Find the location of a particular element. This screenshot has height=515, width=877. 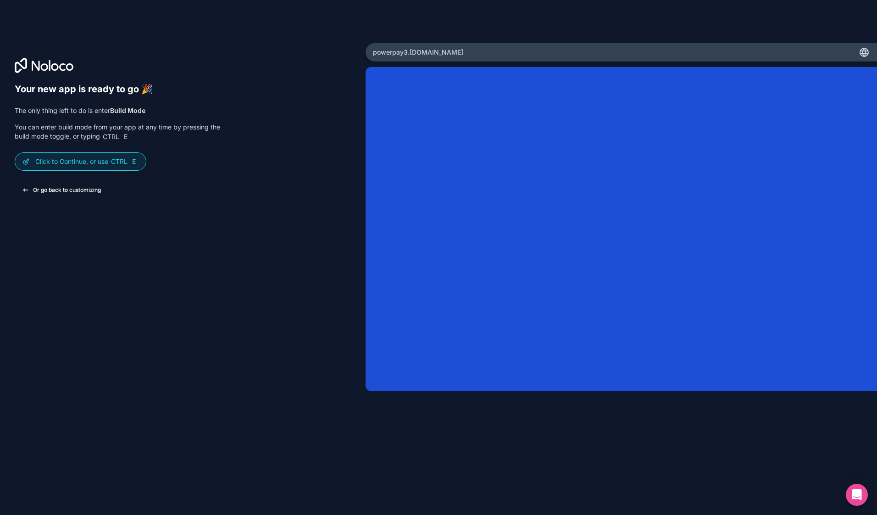

div: Open Intercom Messenger is located at coordinates (857, 495).